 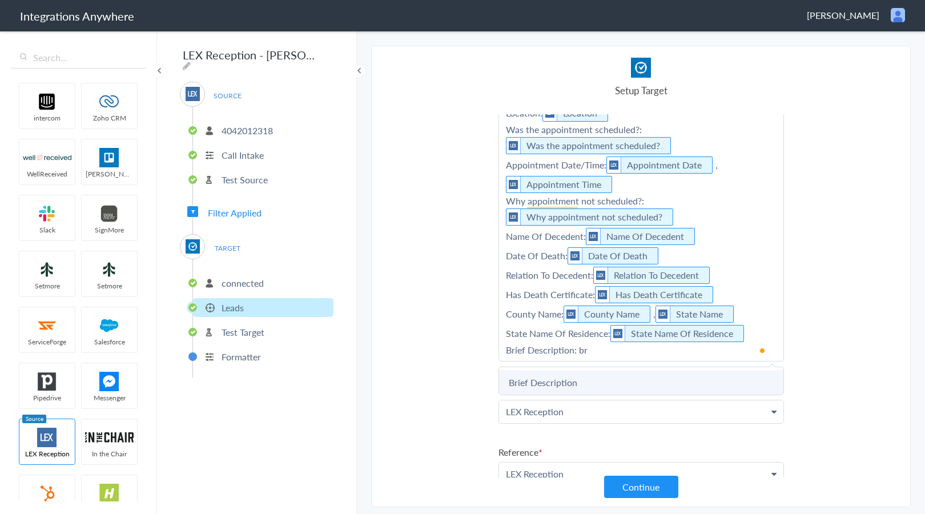 I want to click on span: Messenger, so click(x=109, y=397).